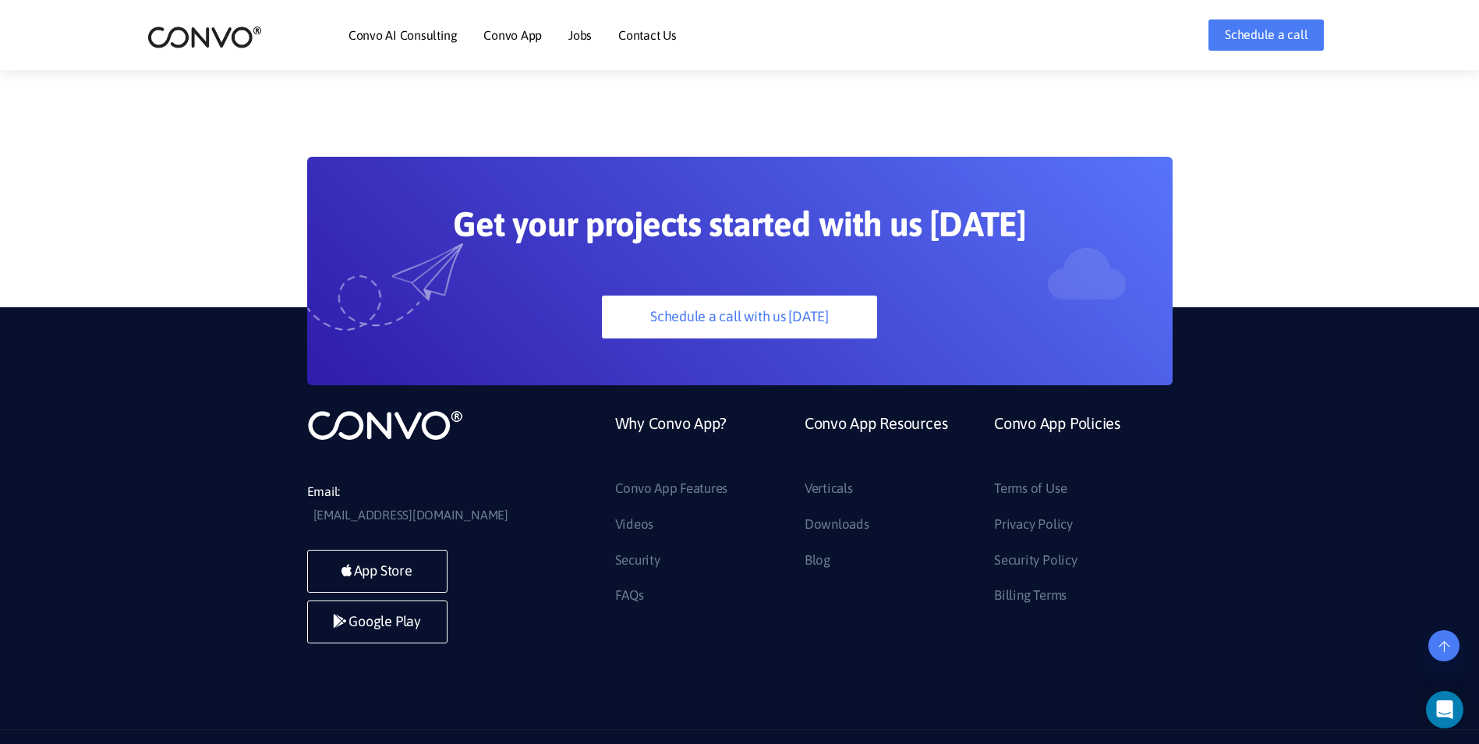 Image resolution: width=1479 pixels, height=744 pixels. Describe the element at coordinates (888, 514) in the screenshot. I see `div: Footer` at that location.